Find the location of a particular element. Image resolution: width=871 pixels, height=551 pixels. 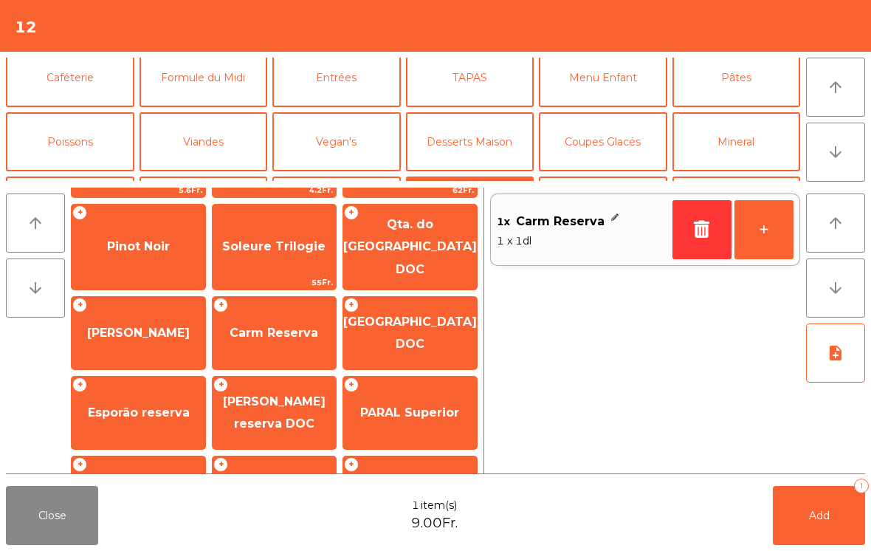

button: Apéritifs is located at coordinates (737, 206).